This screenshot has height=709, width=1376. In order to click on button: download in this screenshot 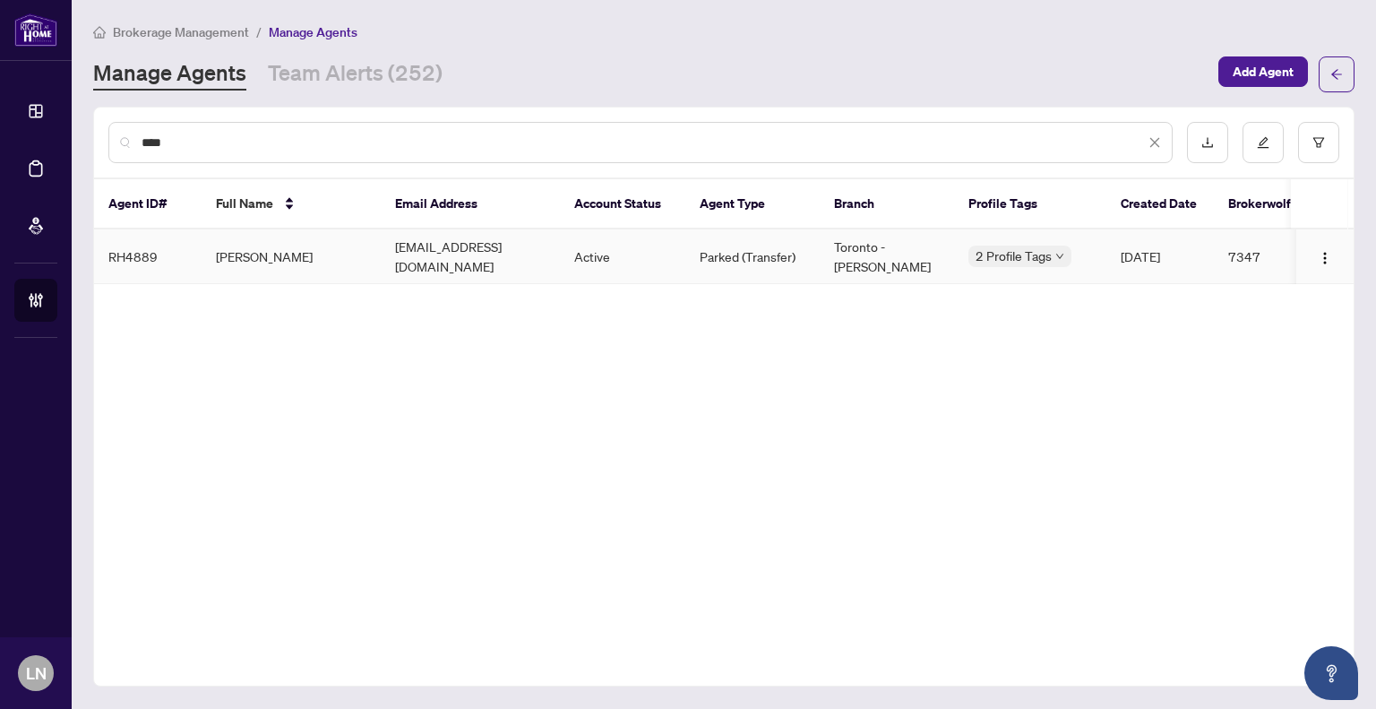, I will do `click(1208, 142)`.